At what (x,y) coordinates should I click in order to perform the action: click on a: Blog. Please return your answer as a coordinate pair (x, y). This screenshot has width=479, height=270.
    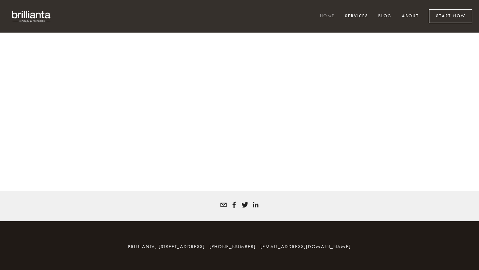
    Looking at the image, I should click on (385, 16).